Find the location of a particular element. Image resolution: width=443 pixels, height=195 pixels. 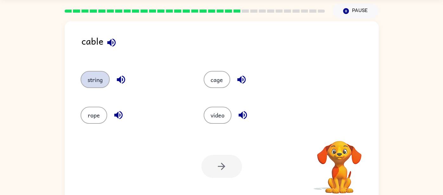

button: video is located at coordinates (218, 115).